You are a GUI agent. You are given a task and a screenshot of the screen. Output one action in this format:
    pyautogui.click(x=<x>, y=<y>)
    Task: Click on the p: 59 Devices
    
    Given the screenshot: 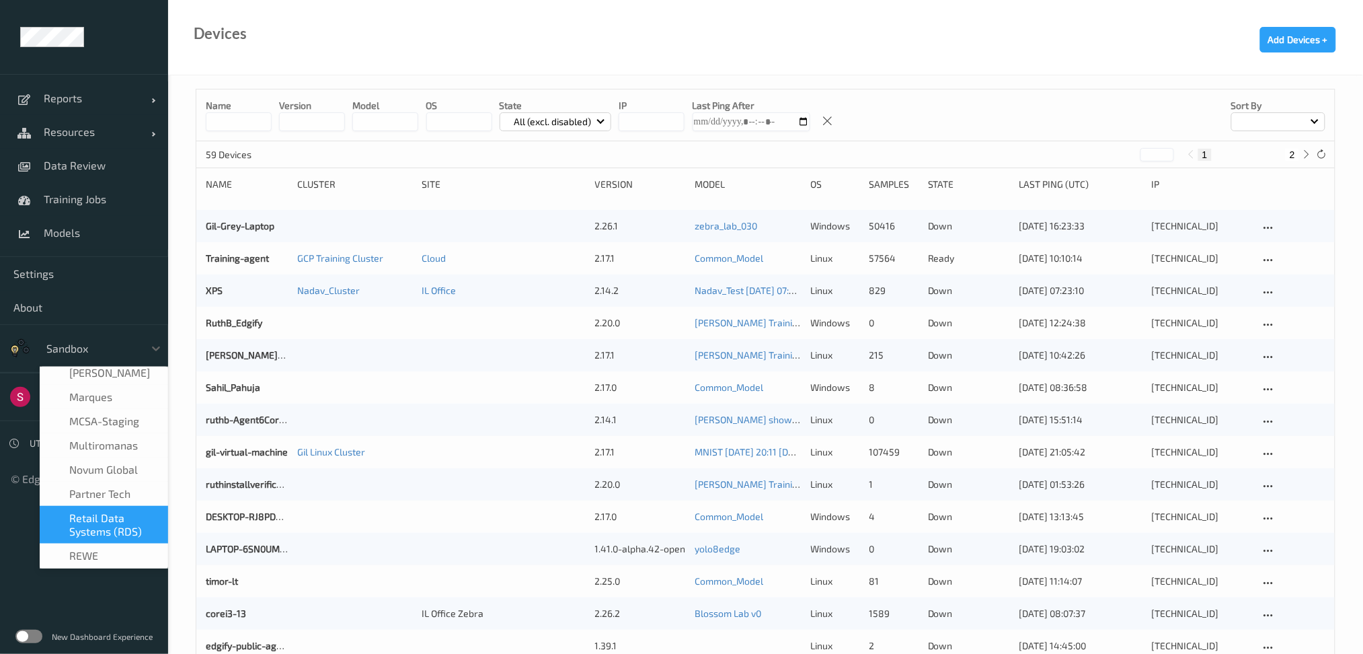 What is the action you would take?
    pyautogui.click(x=256, y=155)
    